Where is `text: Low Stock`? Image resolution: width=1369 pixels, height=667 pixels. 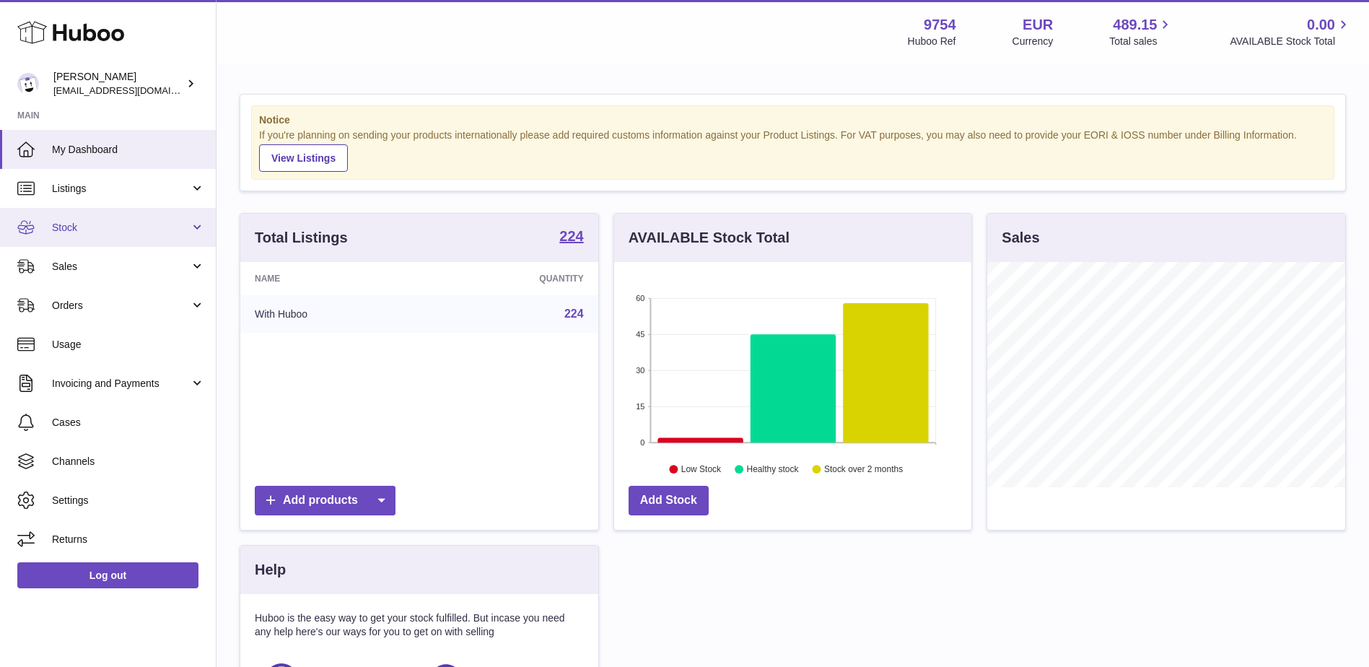
text: Low Stock is located at coordinates (702, 469).